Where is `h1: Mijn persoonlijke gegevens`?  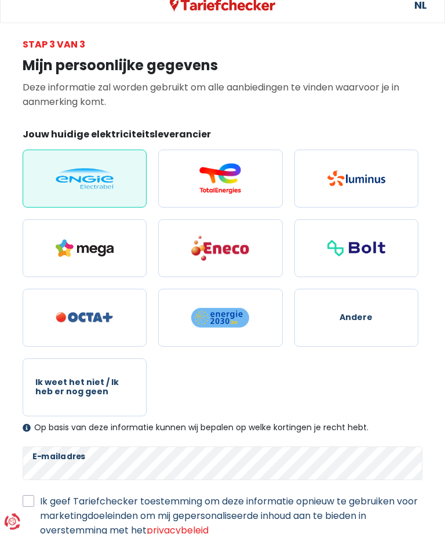 h1: Mijn persoonlijke gegevens is located at coordinates (223, 66).